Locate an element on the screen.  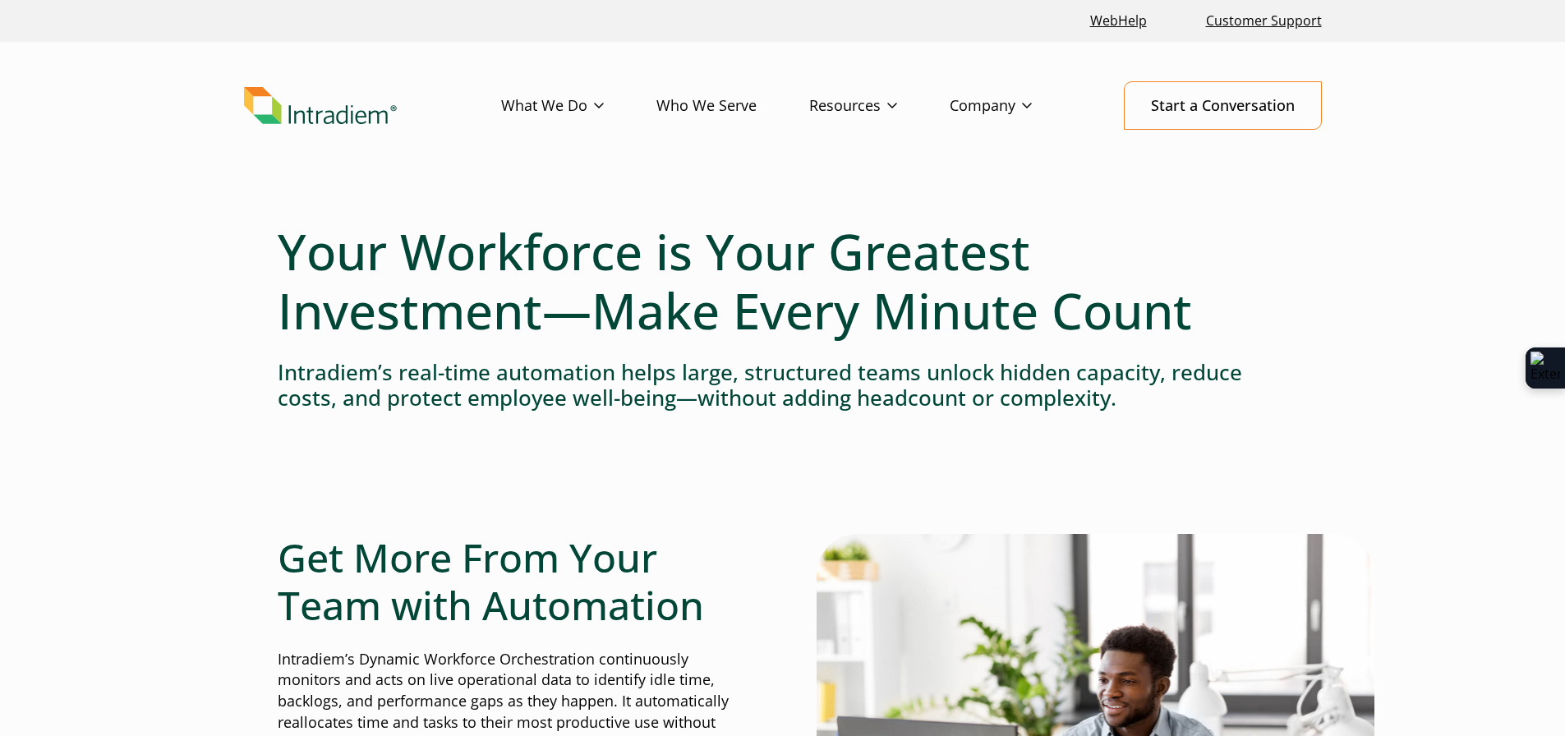
img: Extension Icon is located at coordinates (1545, 368).